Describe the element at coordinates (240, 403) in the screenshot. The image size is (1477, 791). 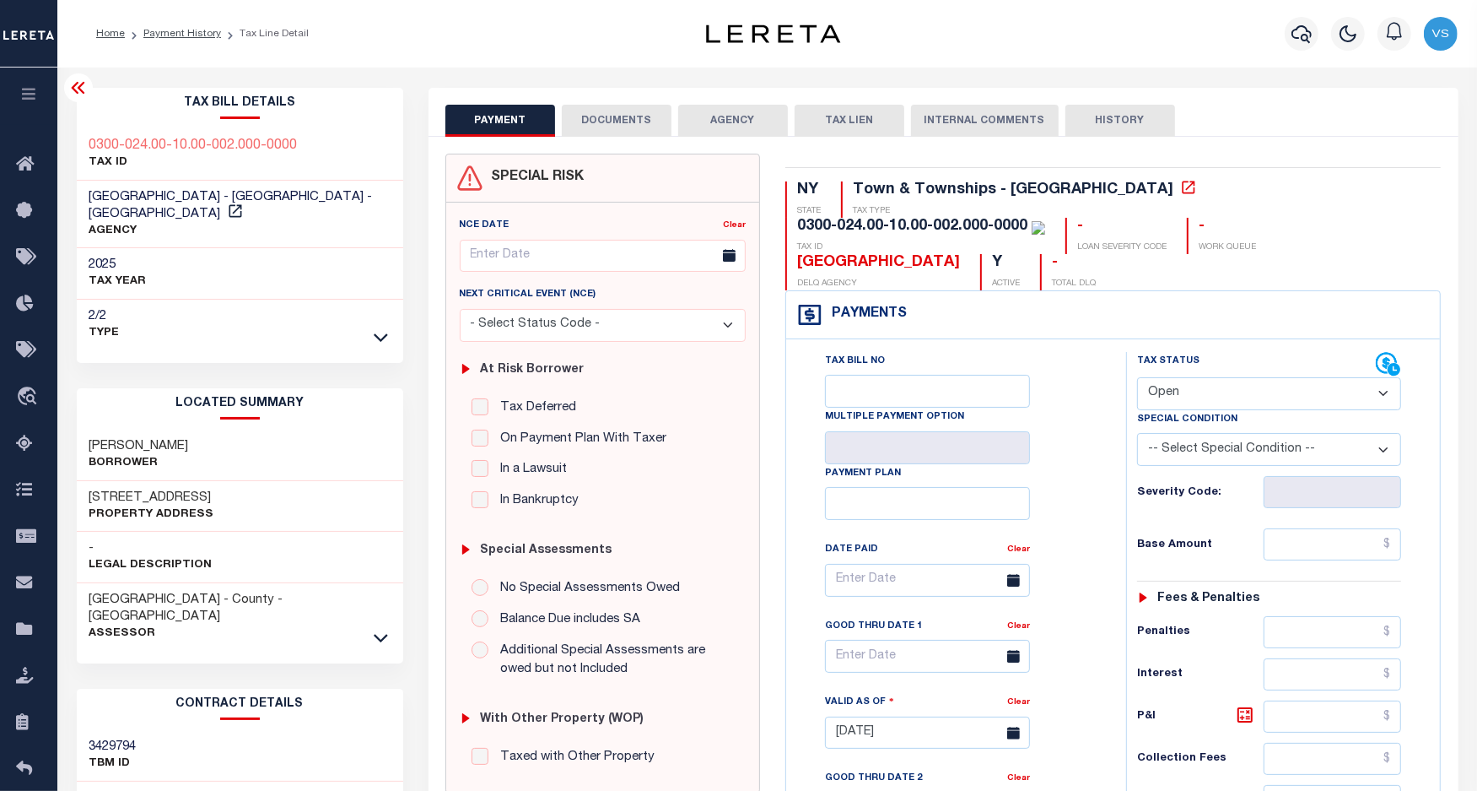
I see `h2: LOCATED SUMMARY` at that location.